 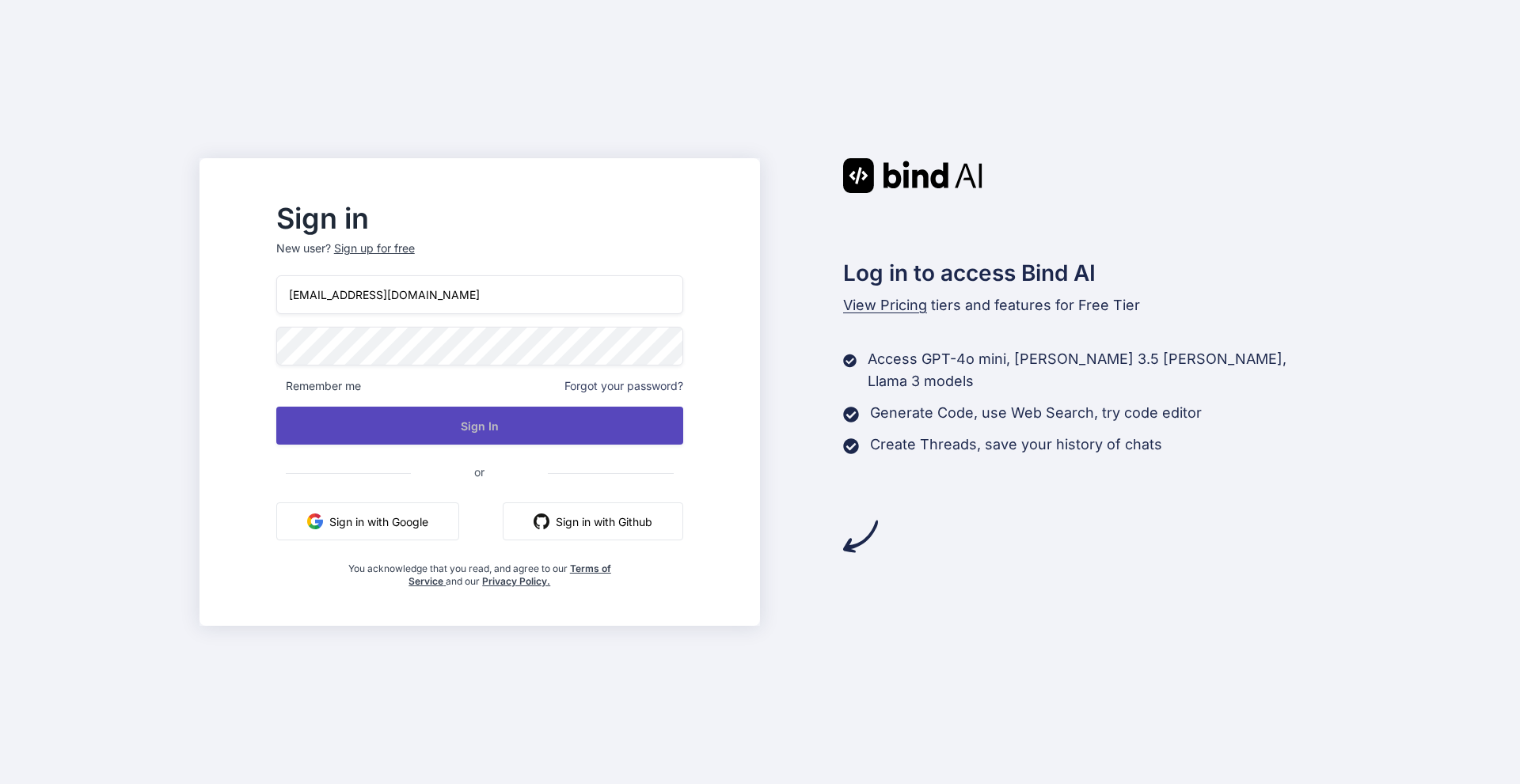 I want to click on p: tiers and features for Free Tier, so click(x=1082, y=306).